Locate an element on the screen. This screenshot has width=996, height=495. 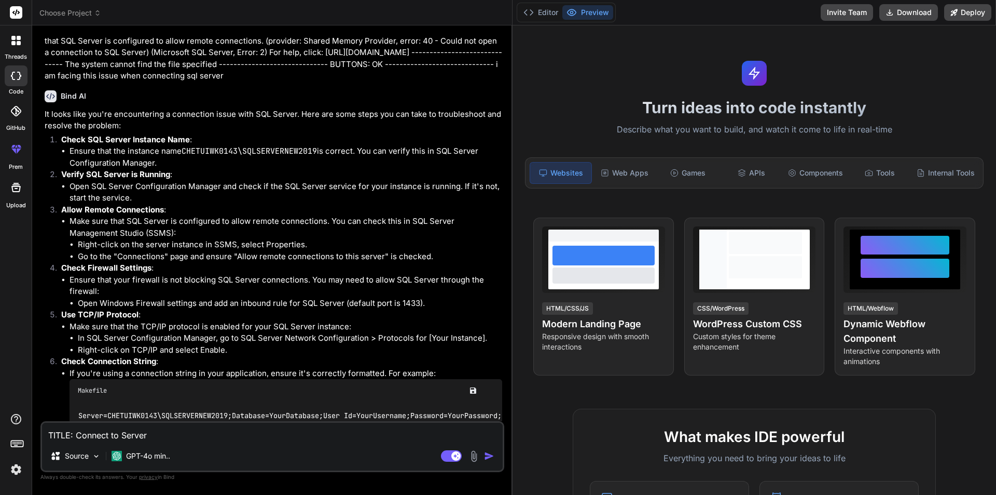
button: Save file is located at coordinates (473, 390).